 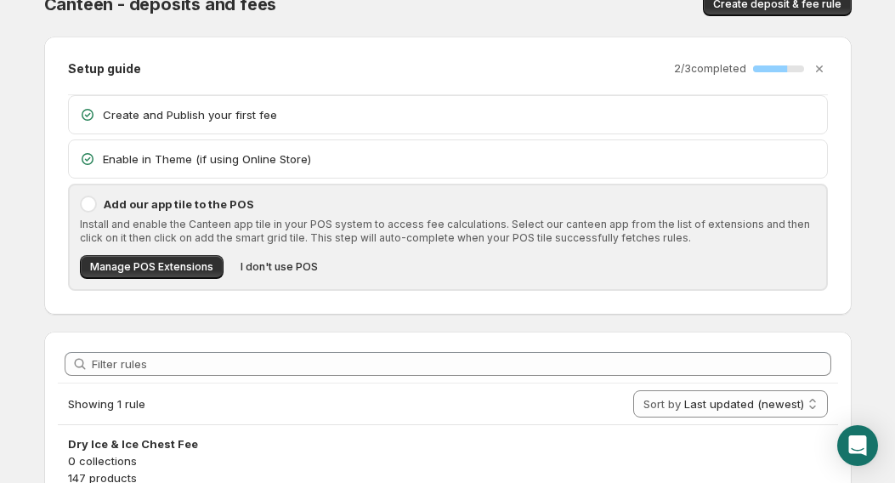 I want to click on span: Showing 1 rule, so click(x=106, y=404).